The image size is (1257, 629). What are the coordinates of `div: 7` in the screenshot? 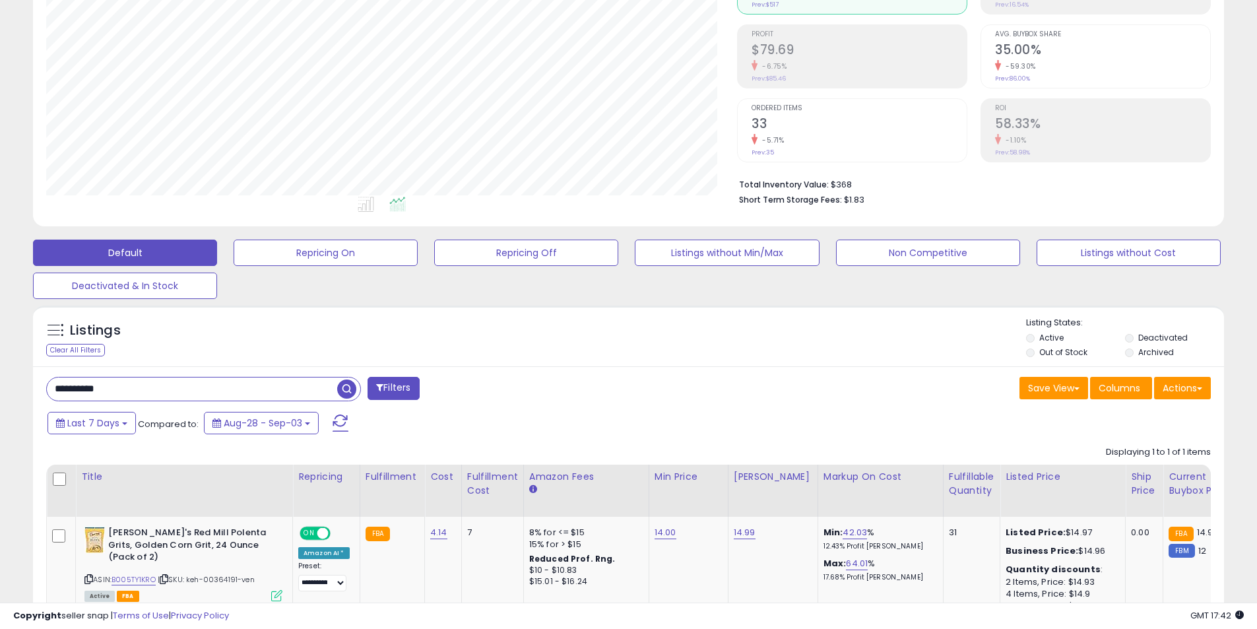 It's located at (490, 532).